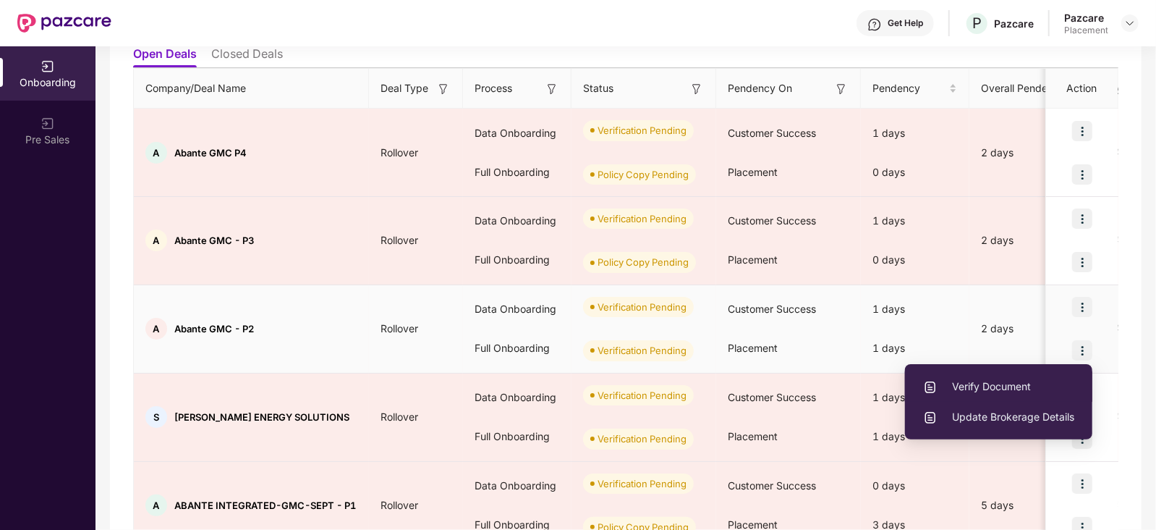  What do you see at coordinates (165, 56) in the screenshot?
I see `li: Open Deals` at bounding box center [165, 56].